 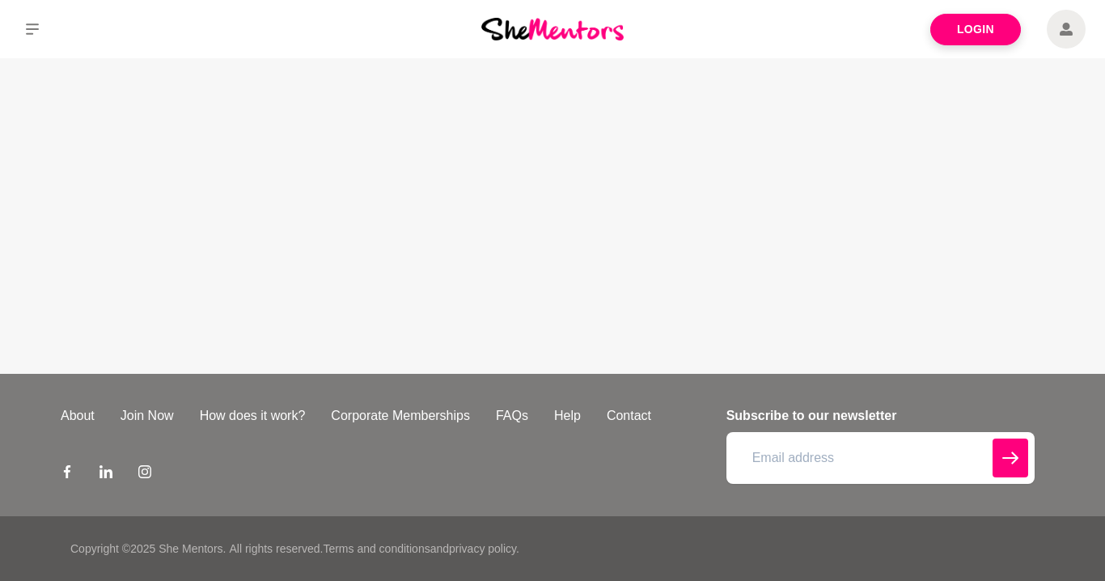 What do you see at coordinates (374, 549) in the screenshot?
I see `p: All rights reserved. and .` at bounding box center [374, 549].